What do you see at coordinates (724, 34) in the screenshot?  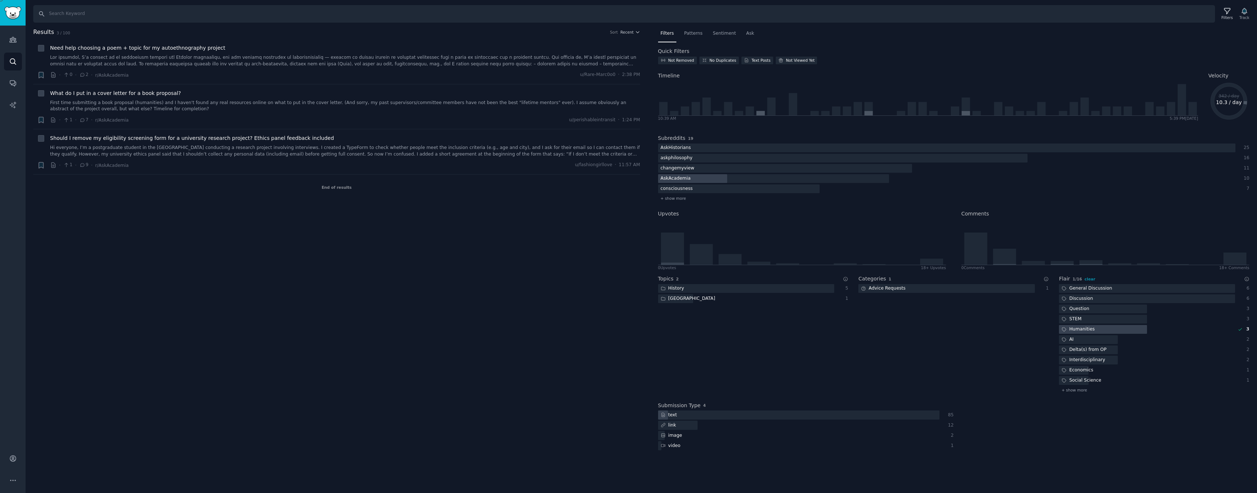 I see `span: Sentiment` at bounding box center [724, 34].